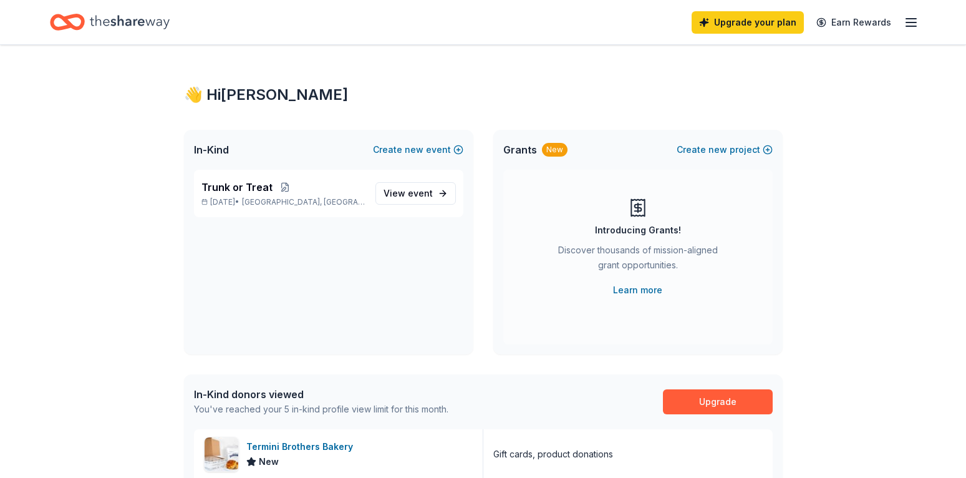 The width and height of the screenshot is (966, 478). What do you see at coordinates (637, 290) in the screenshot?
I see `a: Learn more` at bounding box center [637, 290].